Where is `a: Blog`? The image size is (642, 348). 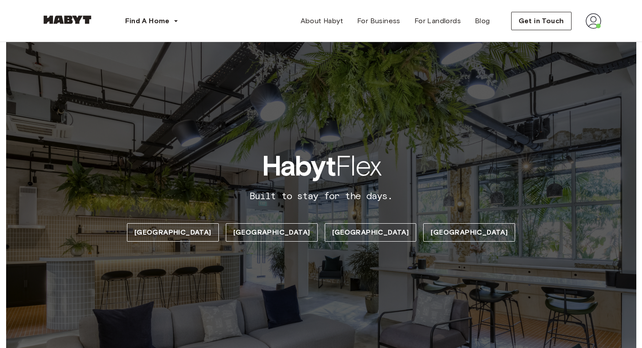
a: Blog is located at coordinates (482, 21).